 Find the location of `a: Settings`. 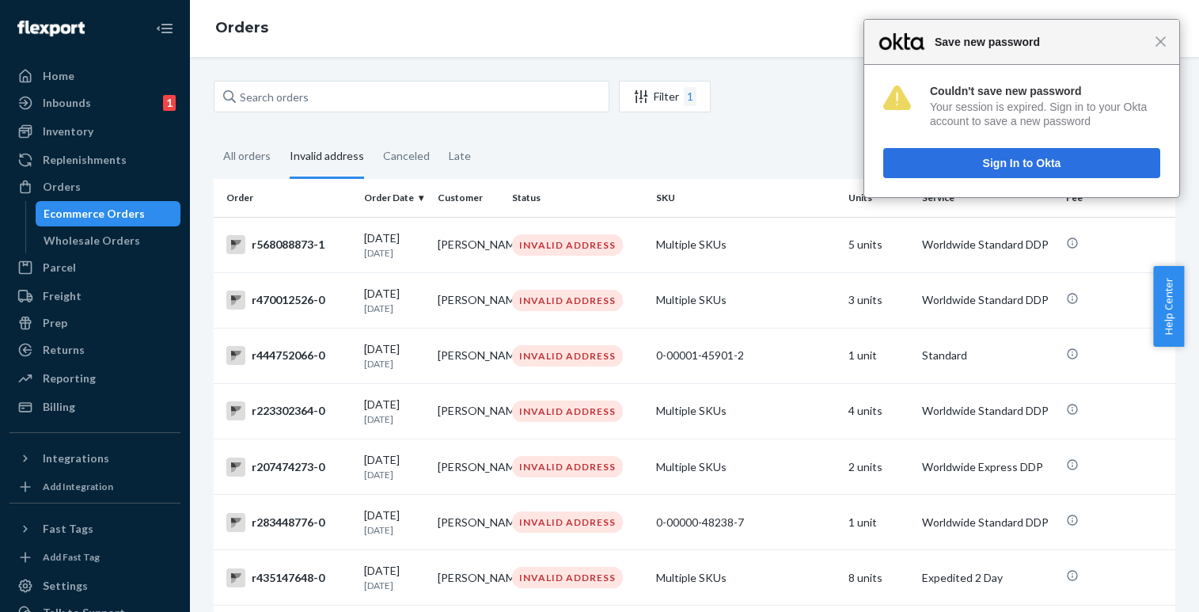

a: Settings is located at coordinates (95, 585).